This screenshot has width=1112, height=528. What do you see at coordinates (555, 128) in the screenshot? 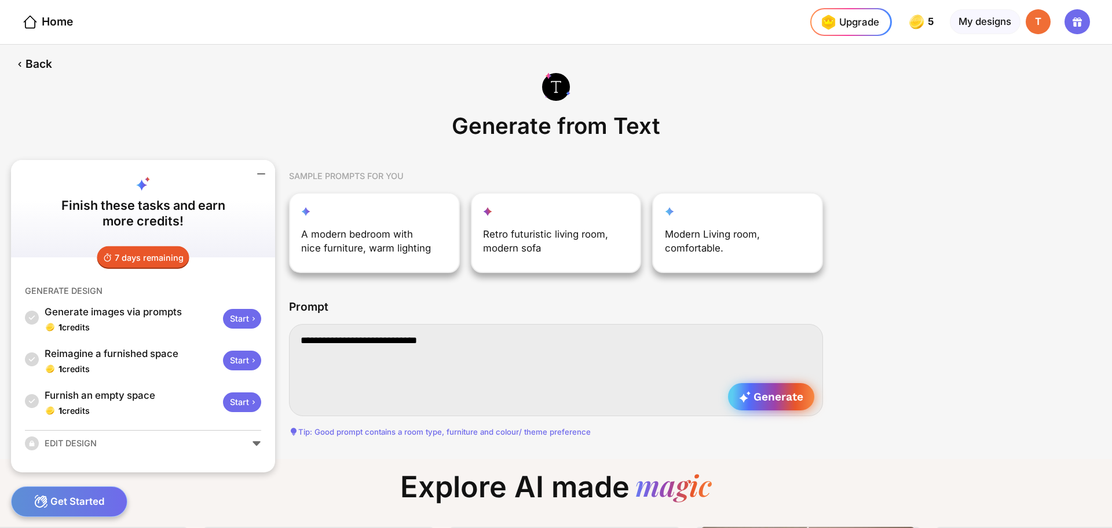
I see `div: Generate from Text` at bounding box center [555, 128].